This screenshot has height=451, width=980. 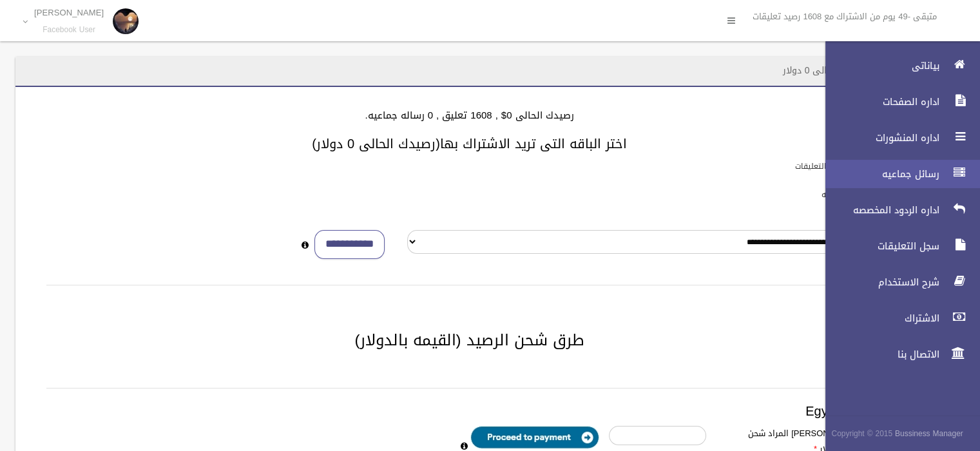 What do you see at coordinates (862, 434) in the screenshot?
I see `span: Copyright © 2015` at bounding box center [862, 434].